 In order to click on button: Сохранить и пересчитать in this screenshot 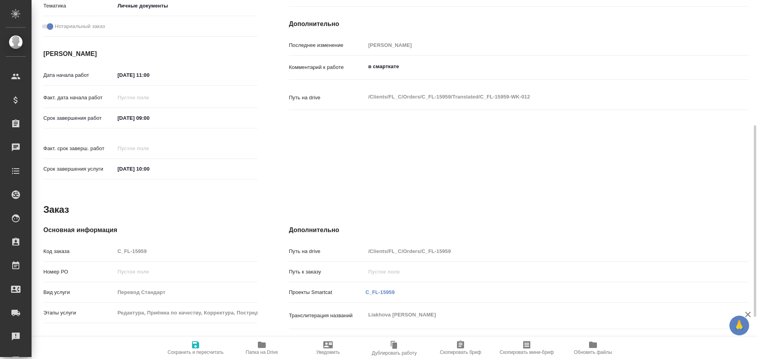, I will do `click(196, 348)`.